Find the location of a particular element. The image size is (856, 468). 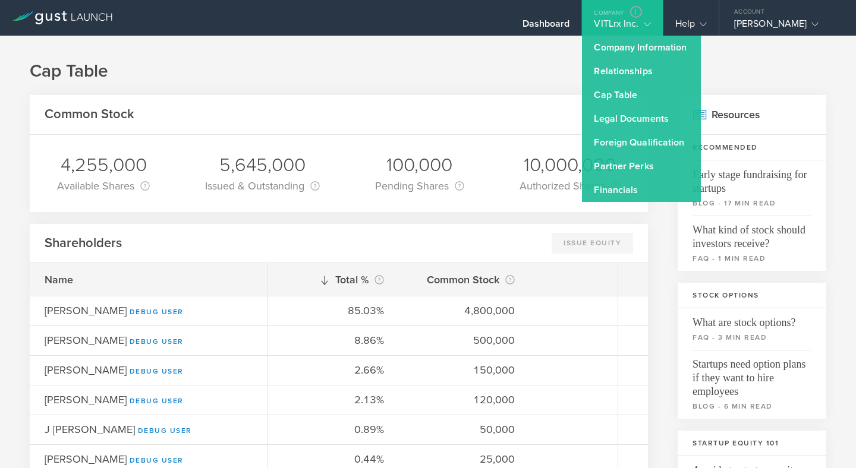

h2: Resources is located at coordinates (752, 115).